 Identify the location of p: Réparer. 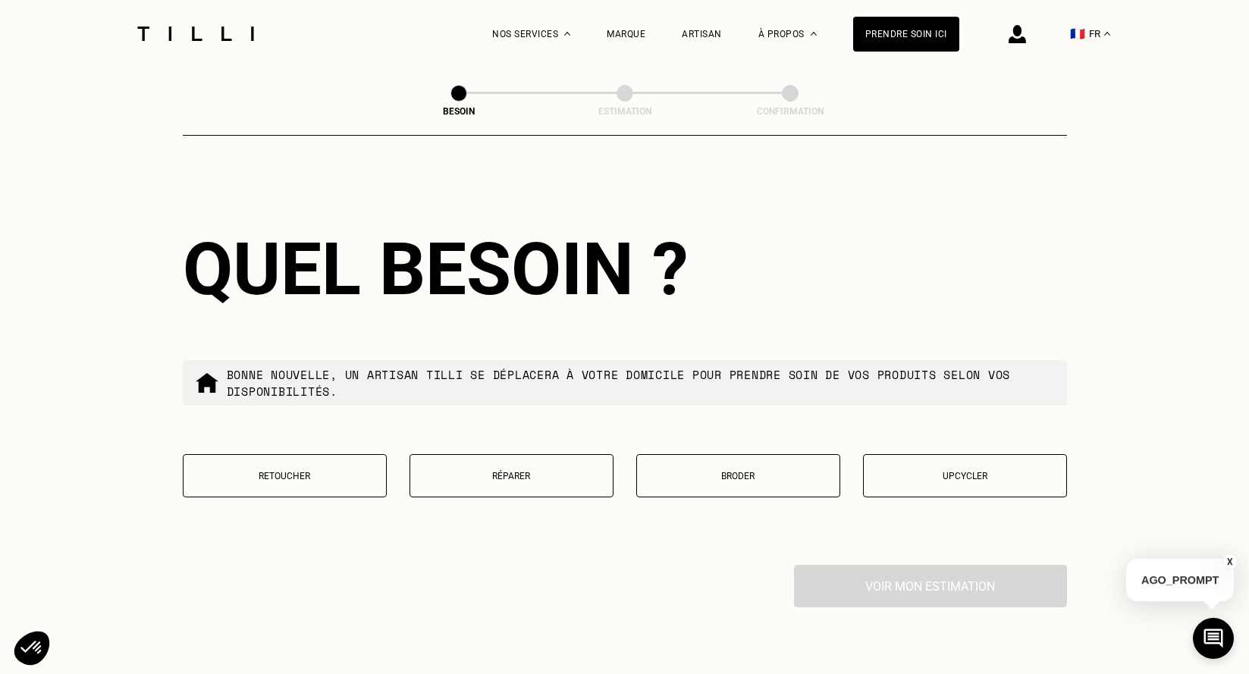
(511, 476).